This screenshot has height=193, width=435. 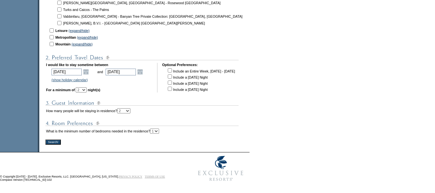 I want to click on b: night(s), so click(x=94, y=90).